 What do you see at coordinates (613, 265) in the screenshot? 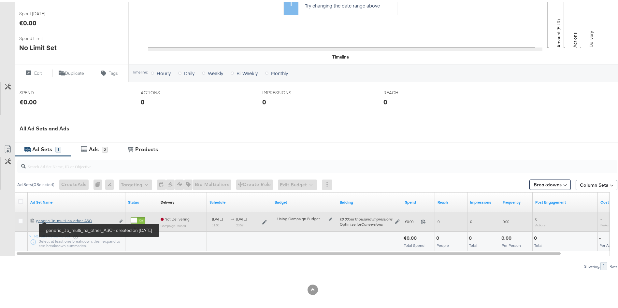
I see `div: Row` at bounding box center [613, 265].